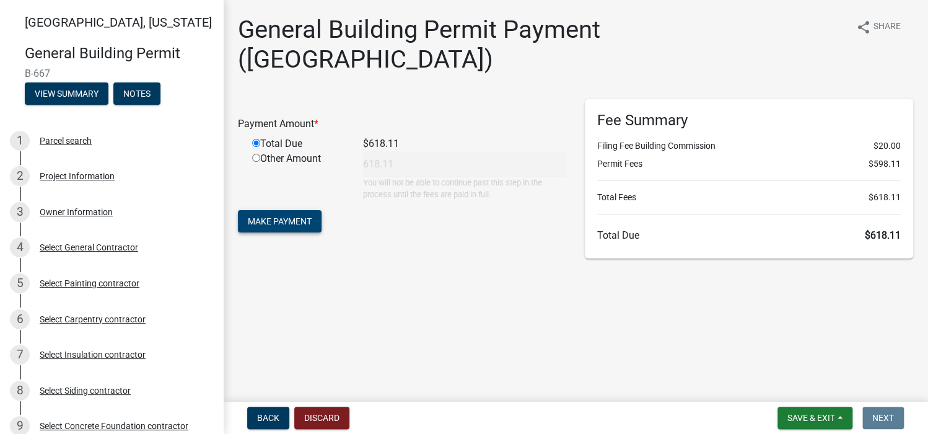 The image size is (928, 434). I want to click on span: Make Payment, so click(279, 221).